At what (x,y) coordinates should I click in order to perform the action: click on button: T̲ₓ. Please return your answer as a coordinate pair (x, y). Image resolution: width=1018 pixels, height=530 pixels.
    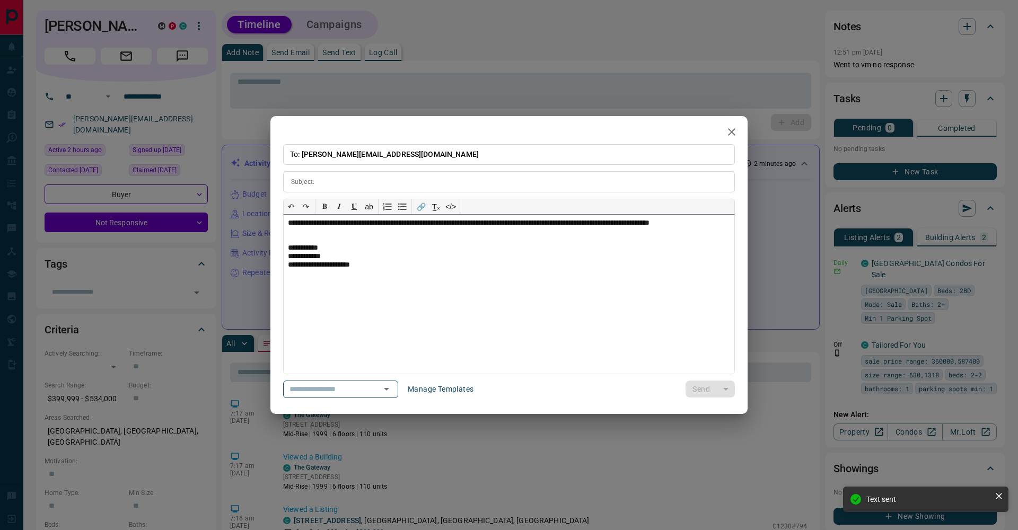
    Looking at the image, I should click on (436, 207).